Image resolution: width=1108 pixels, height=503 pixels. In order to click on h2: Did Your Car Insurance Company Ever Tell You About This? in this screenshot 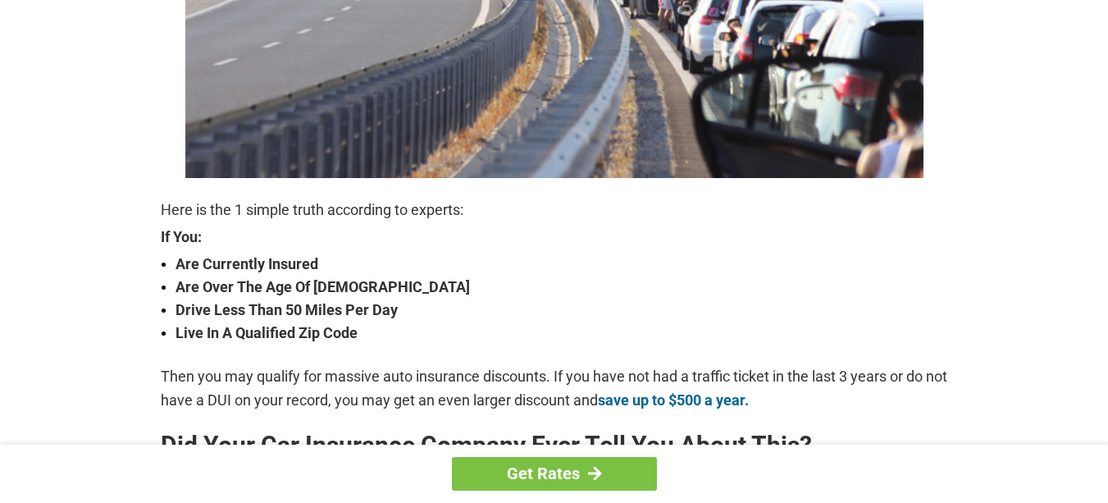, I will do `click(554, 445)`.